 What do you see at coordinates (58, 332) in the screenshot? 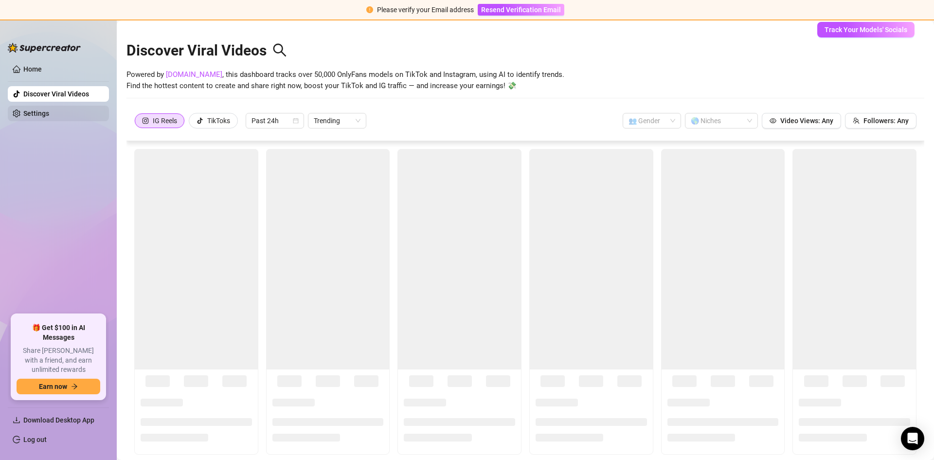
I see `span: 🎁 Get $100 in AI Messages` at bounding box center [58, 332].